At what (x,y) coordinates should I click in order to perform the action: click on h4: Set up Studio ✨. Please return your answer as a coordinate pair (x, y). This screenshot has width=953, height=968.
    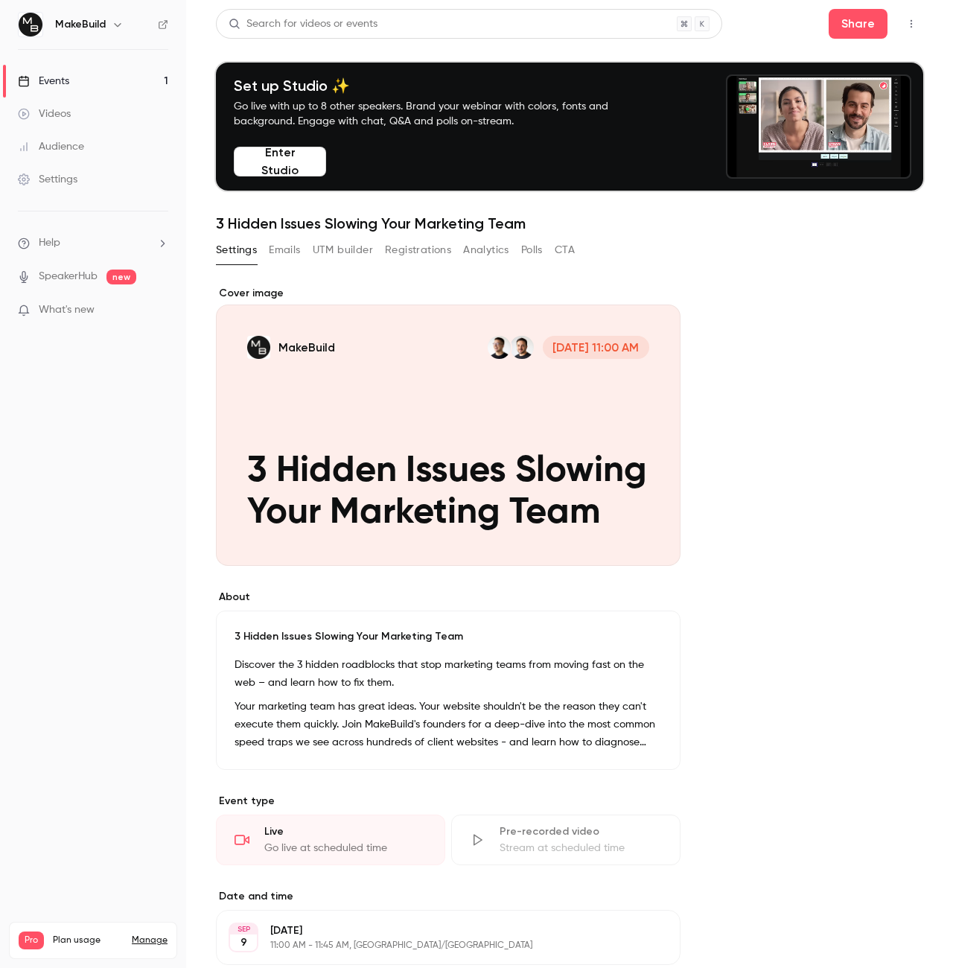
    Looking at the image, I should click on (439, 86).